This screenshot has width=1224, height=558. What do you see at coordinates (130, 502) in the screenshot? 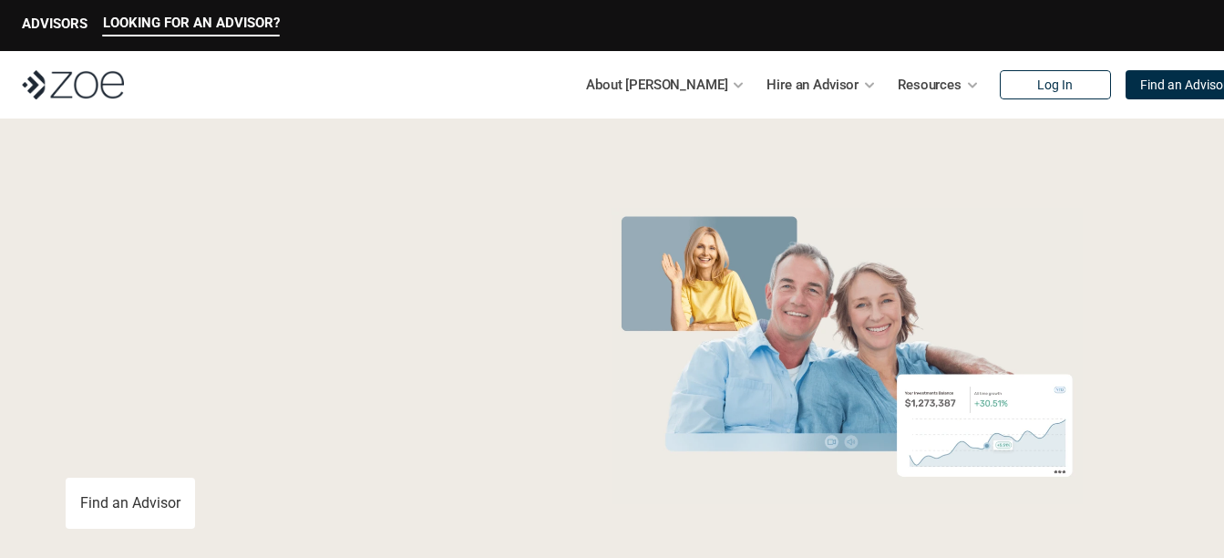
I see `p: Find an Advisor` at bounding box center [130, 502].